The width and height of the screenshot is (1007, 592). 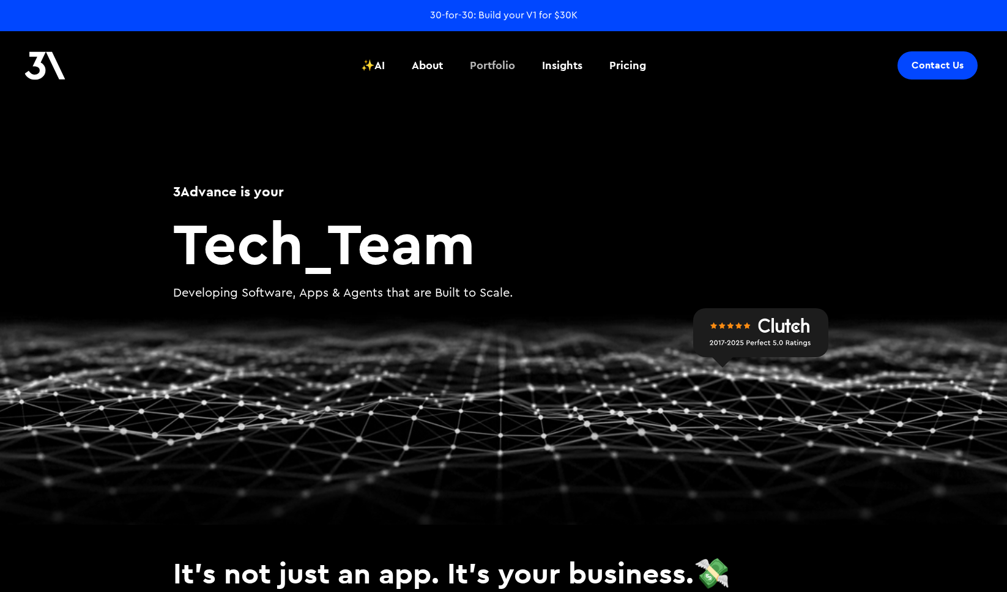 What do you see at coordinates (627, 65) in the screenshot?
I see `a: Pricing` at bounding box center [627, 65].